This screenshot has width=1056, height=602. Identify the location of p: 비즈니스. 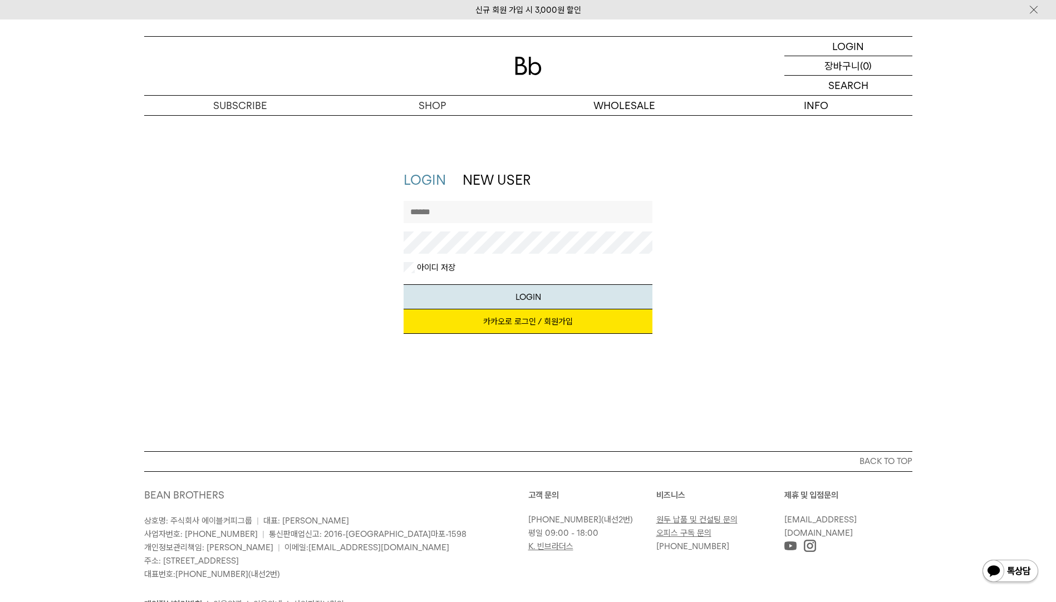
(720, 495).